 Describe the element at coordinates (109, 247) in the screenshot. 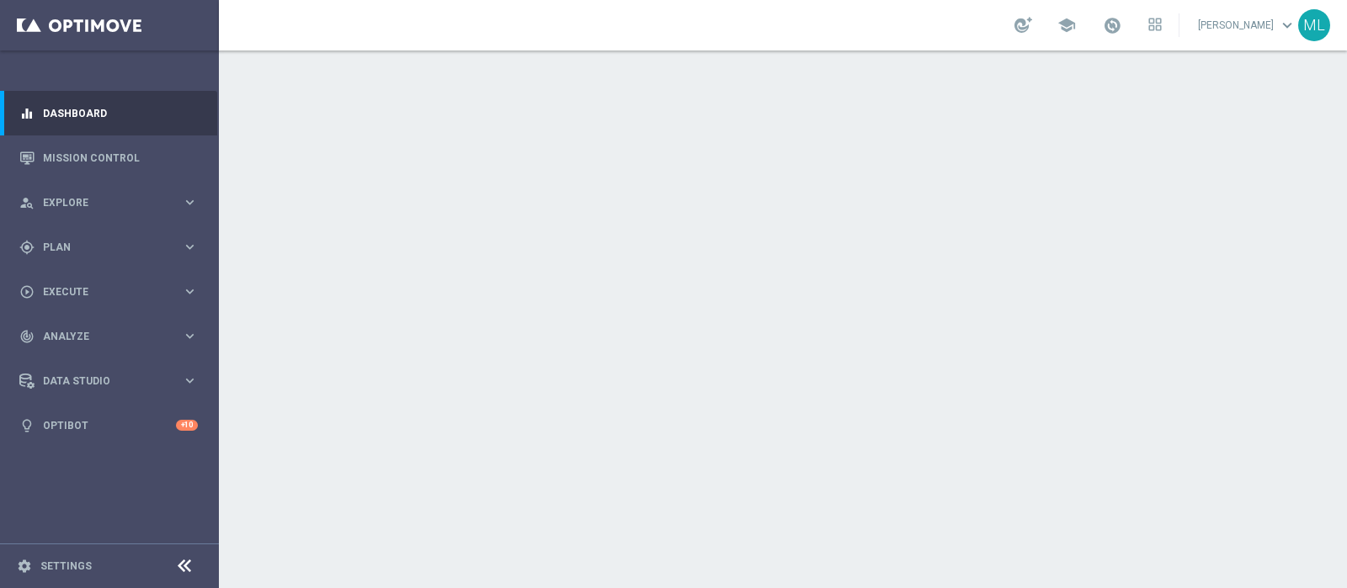

I see `div: gps_fixed Plan keyboard_arrow_right` at that location.